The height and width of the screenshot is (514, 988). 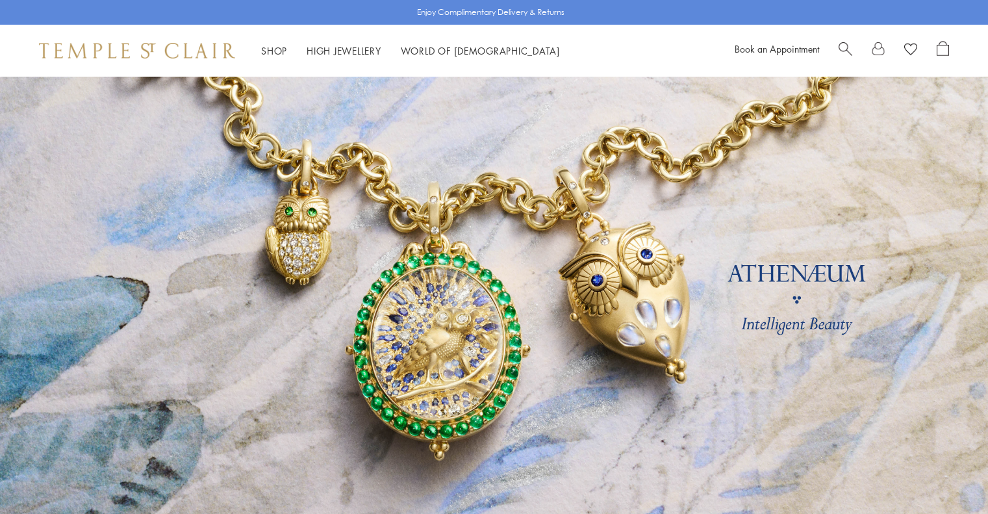 I want to click on img: Temple St. Clair, so click(x=137, y=51).